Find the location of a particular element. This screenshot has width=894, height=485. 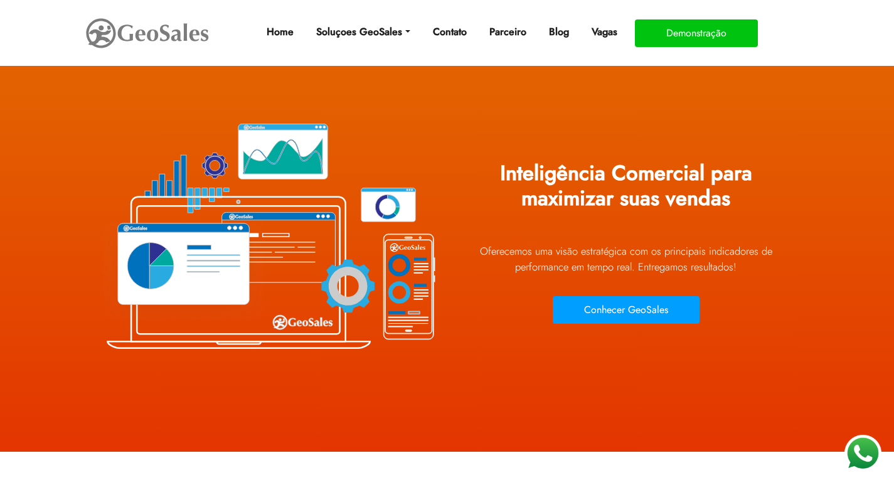

button: Demonstração is located at coordinates (696, 33).